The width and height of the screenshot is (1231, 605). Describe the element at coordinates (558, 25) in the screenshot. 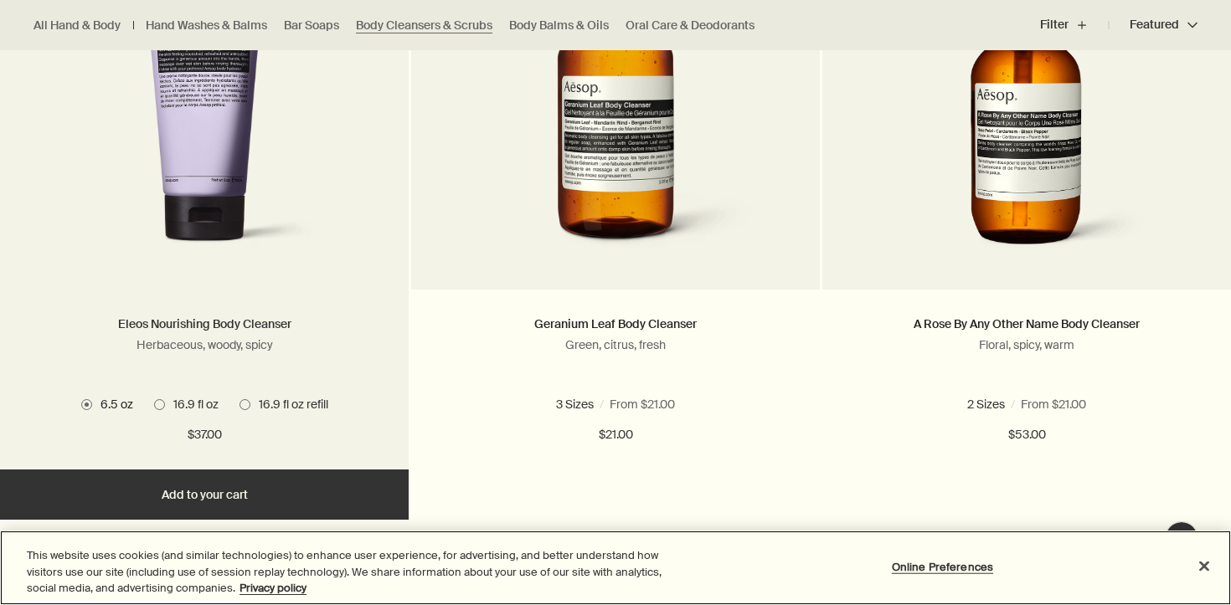

I see `a: Body Balms & Oils` at that location.